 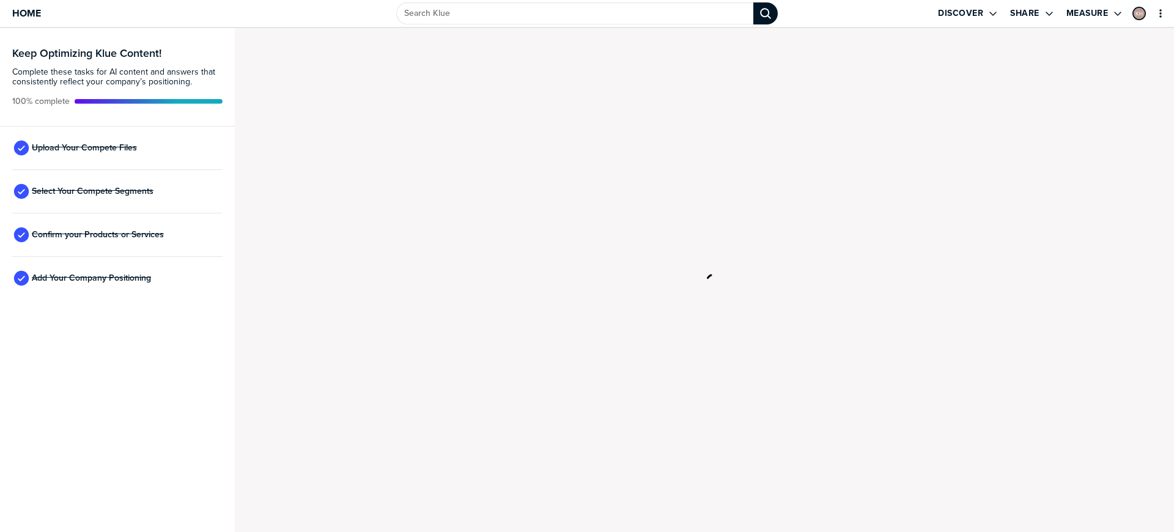 What do you see at coordinates (98, 235) in the screenshot?
I see `span: Confirm your Products or Services` at bounding box center [98, 235].